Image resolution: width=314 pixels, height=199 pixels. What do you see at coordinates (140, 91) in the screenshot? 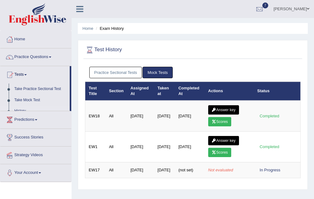
I see `th: Assigned At` at bounding box center [140, 91].